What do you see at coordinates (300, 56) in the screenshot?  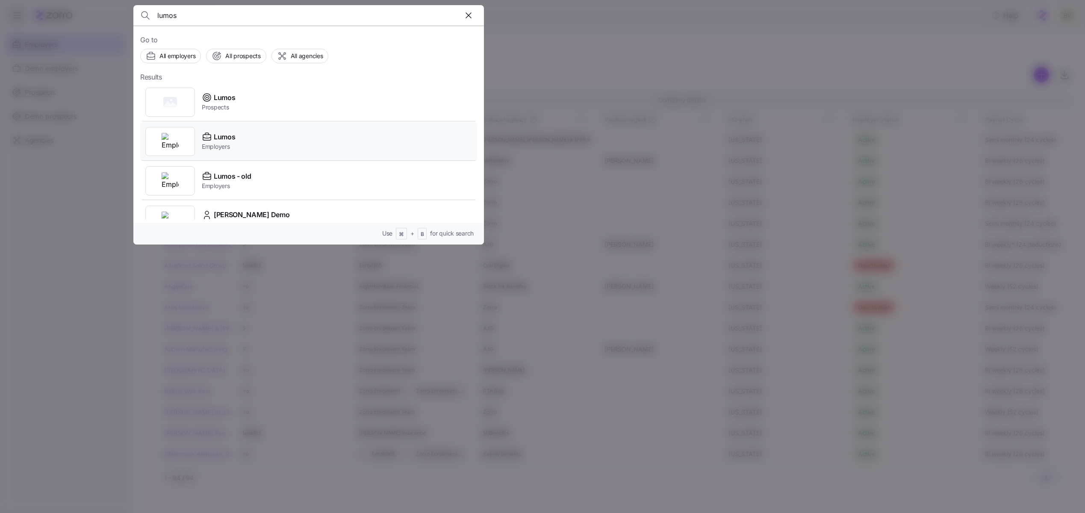 I see `button: All agencies` at bounding box center [300, 56].